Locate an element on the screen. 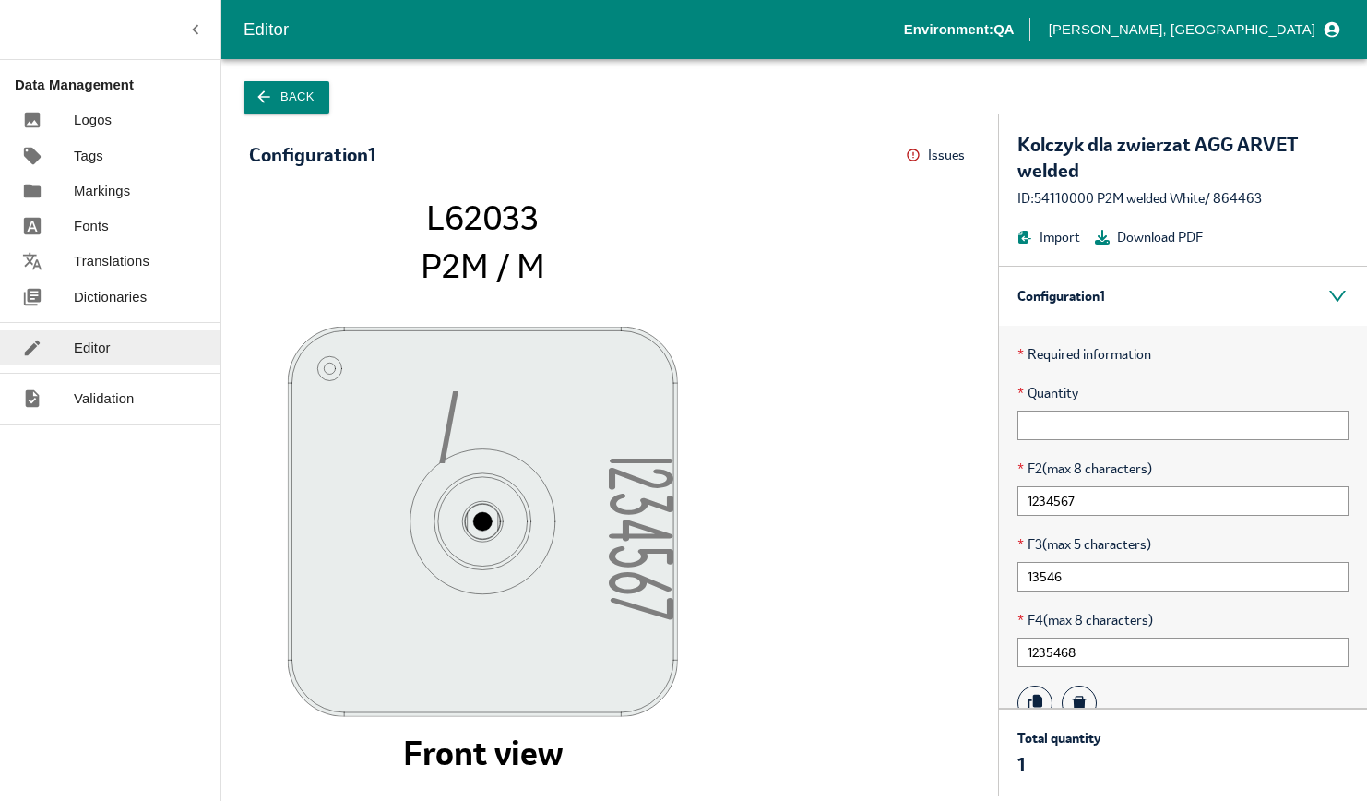 Image resolution: width=1367 pixels, height=801 pixels. button: profile is located at coordinates (1193, 30).